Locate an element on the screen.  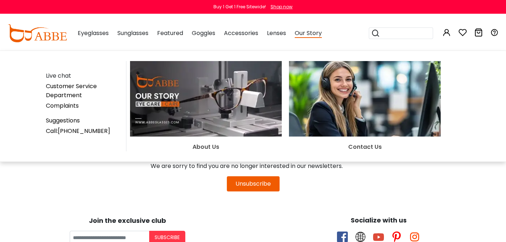
div: Join the exclusive club is located at coordinates (127, 219).